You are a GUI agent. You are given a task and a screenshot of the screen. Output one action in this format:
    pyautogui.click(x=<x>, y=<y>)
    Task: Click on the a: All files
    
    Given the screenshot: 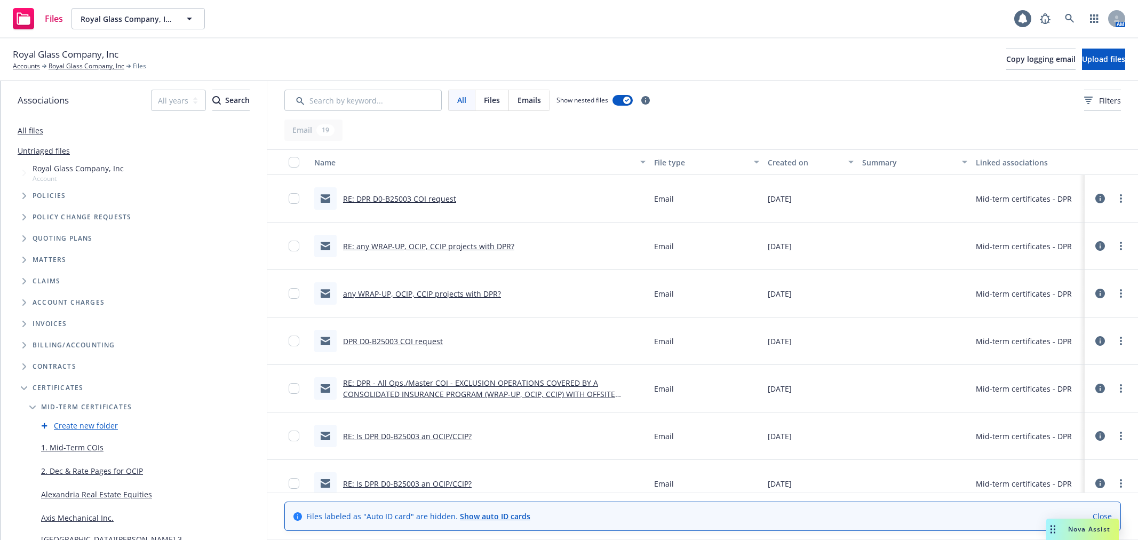 What is the action you would take?
    pyautogui.click(x=30, y=130)
    